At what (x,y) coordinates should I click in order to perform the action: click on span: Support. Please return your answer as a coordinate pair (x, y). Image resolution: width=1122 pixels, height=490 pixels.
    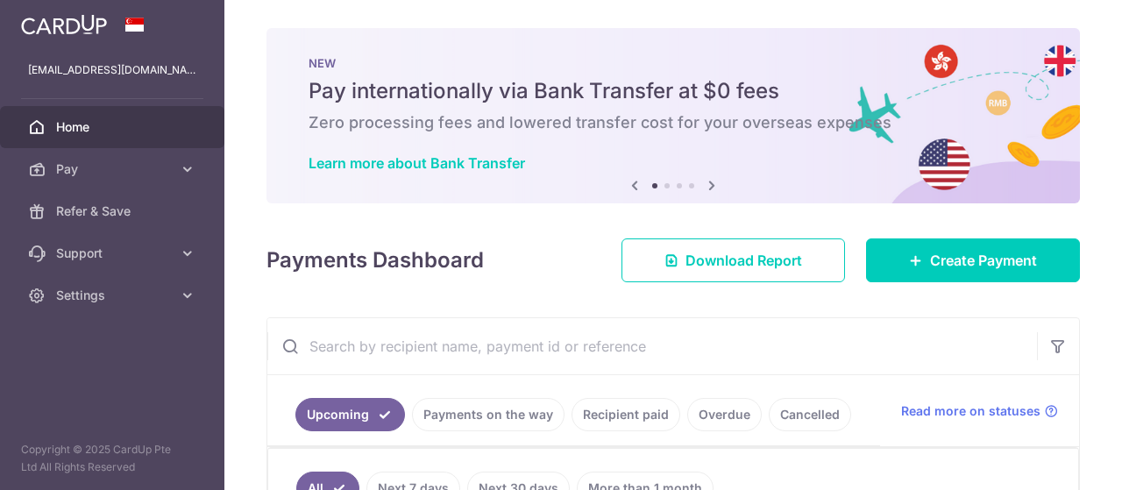
    Looking at the image, I should click on (114, 253).